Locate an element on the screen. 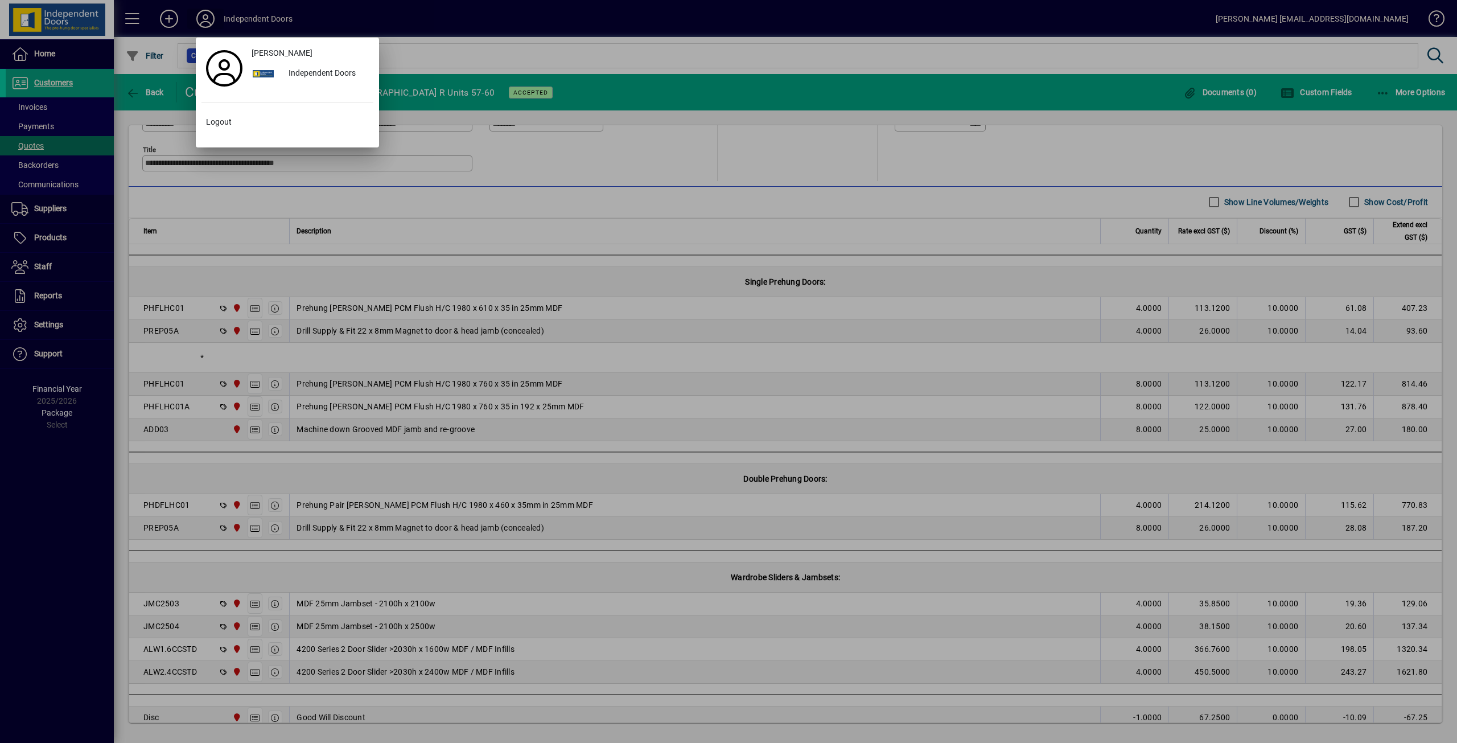 The image size is (1457, 743). button: Logout is located at coordinates (288, 122).